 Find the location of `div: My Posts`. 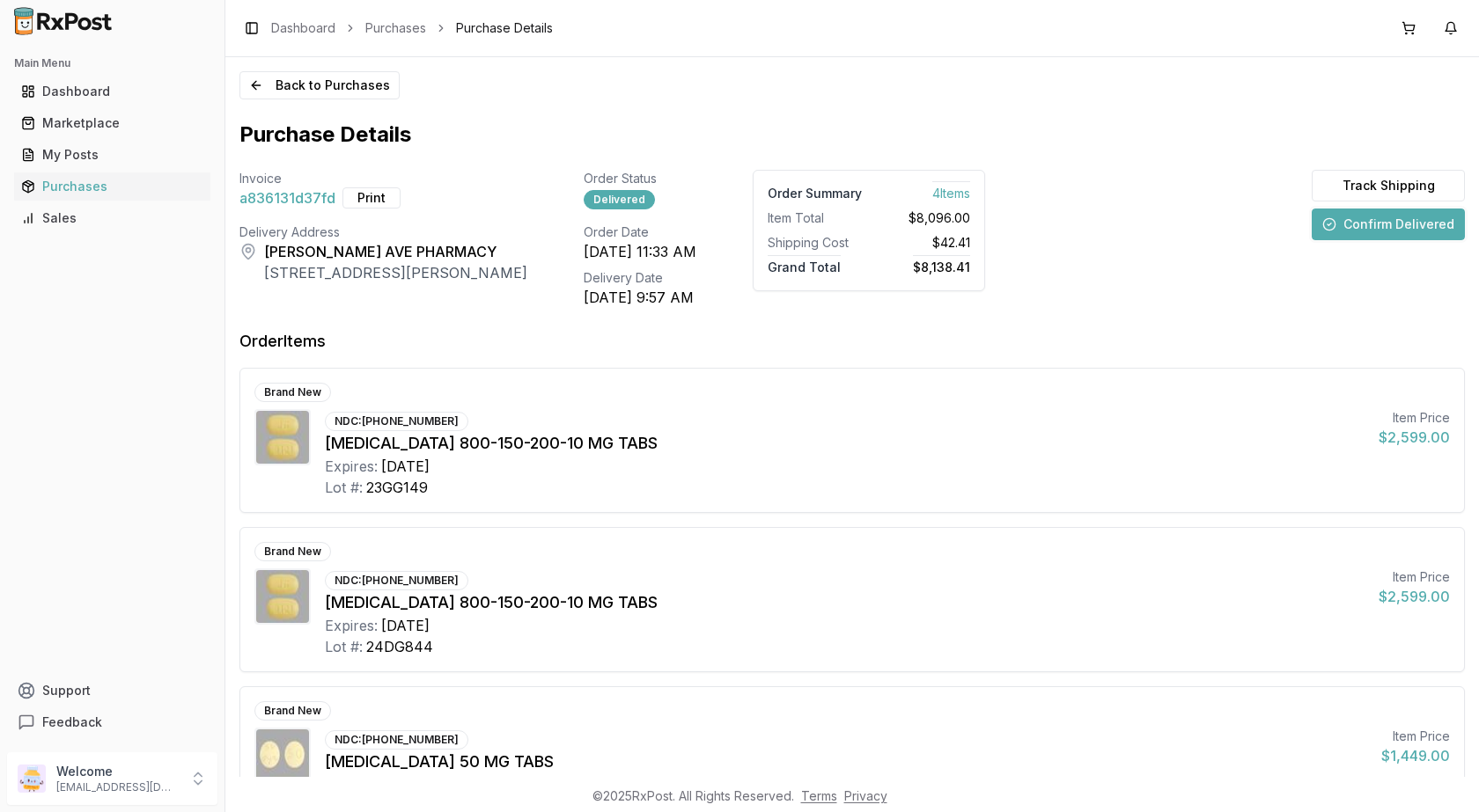

div: My Posts is located at coordinates (111, 155).